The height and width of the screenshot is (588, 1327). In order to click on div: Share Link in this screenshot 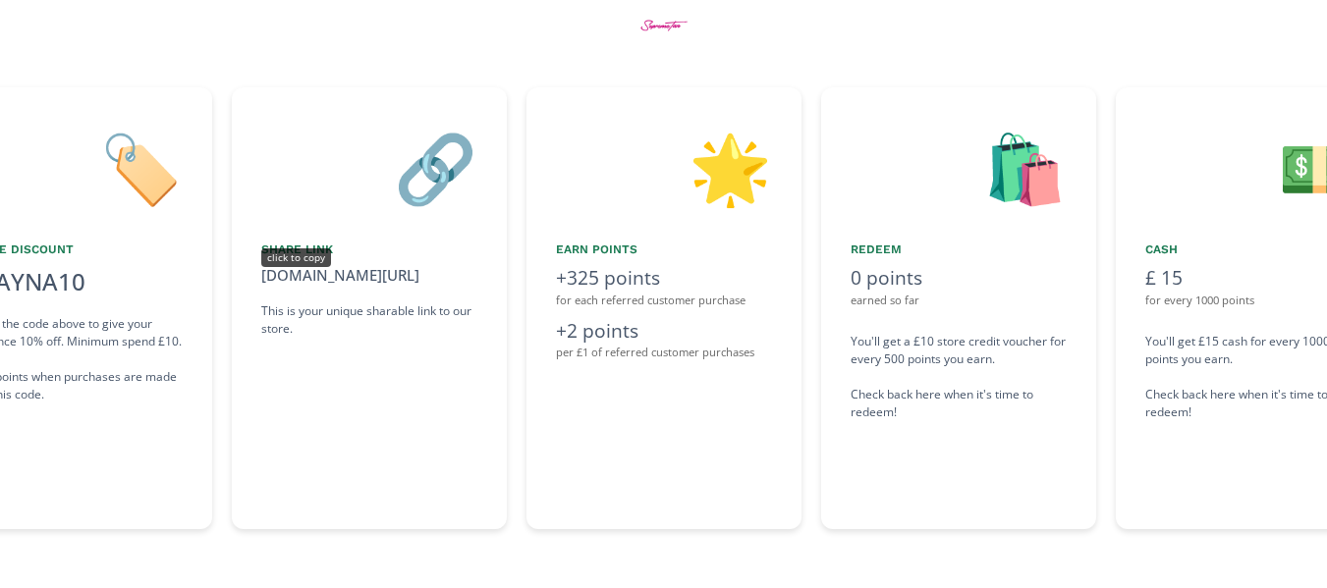, I will do `click(369, 249)`.